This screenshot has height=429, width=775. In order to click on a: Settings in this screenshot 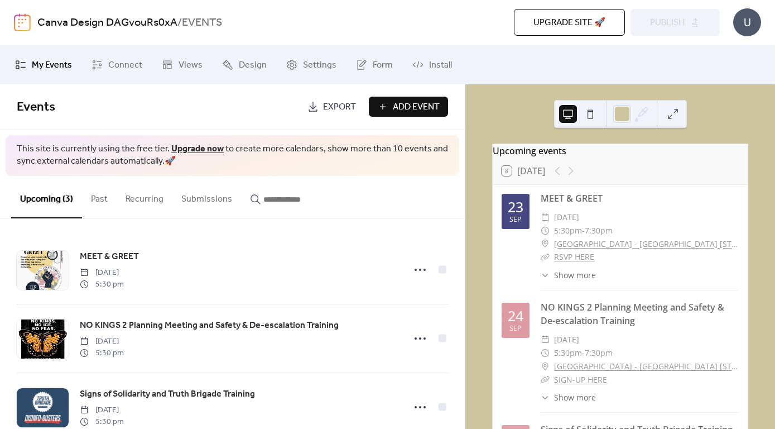, I will do `click(311, 65)`.